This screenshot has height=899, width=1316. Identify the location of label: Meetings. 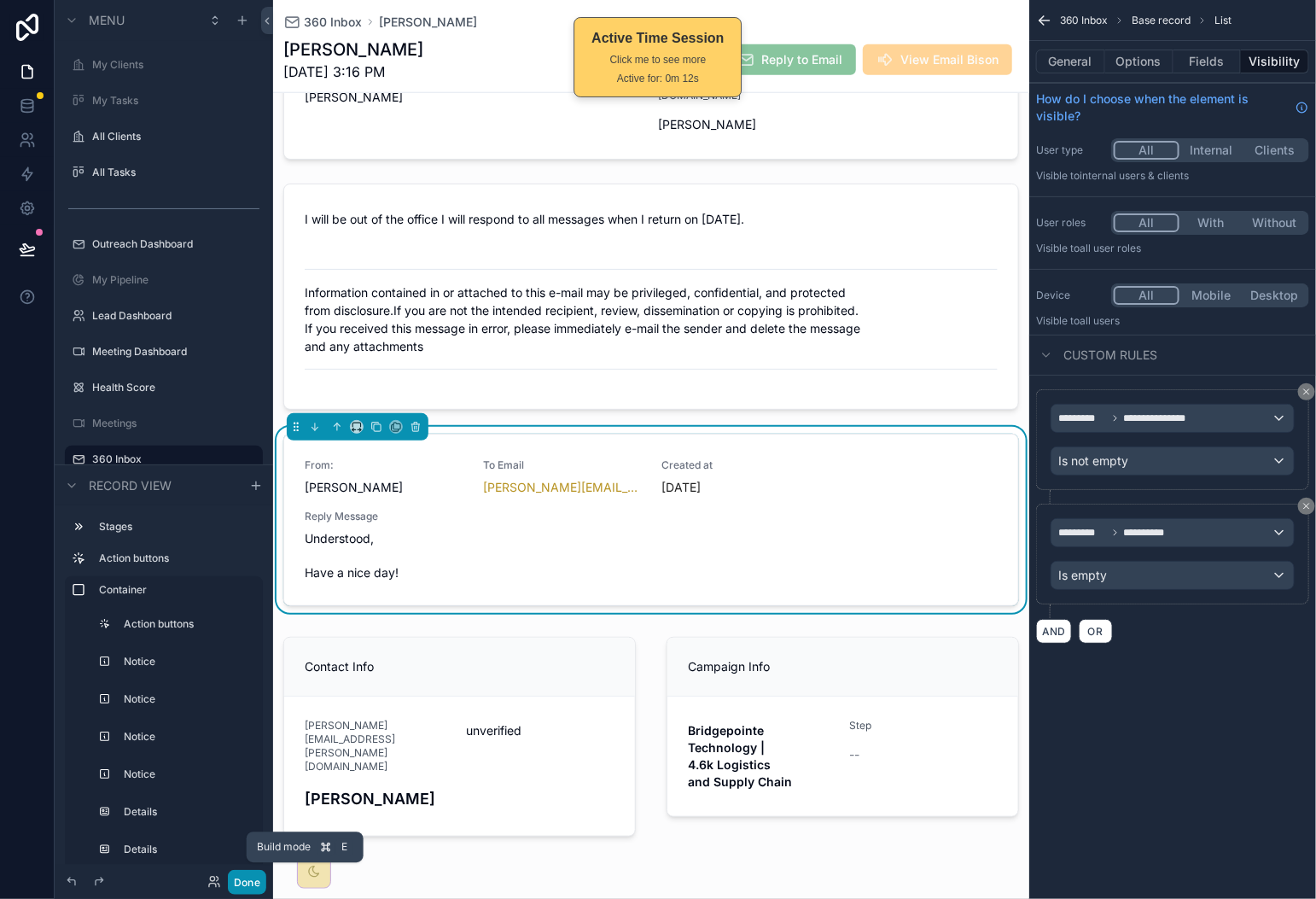
(176, 423).